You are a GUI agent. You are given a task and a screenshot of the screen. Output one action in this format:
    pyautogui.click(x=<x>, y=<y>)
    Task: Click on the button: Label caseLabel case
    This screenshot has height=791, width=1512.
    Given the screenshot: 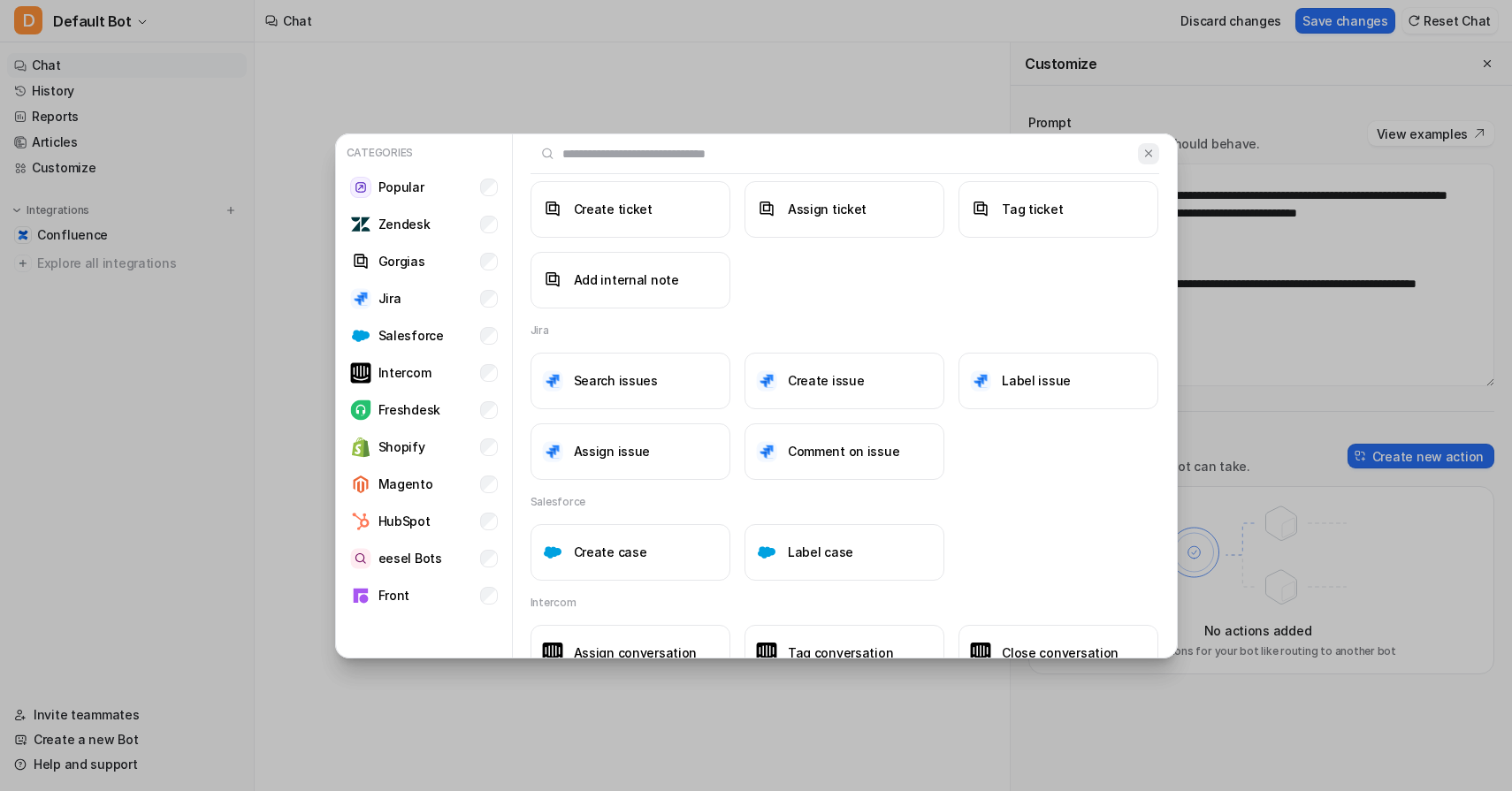 What is the action you would take?
    pyautogui.click(x=844, y=552)
    